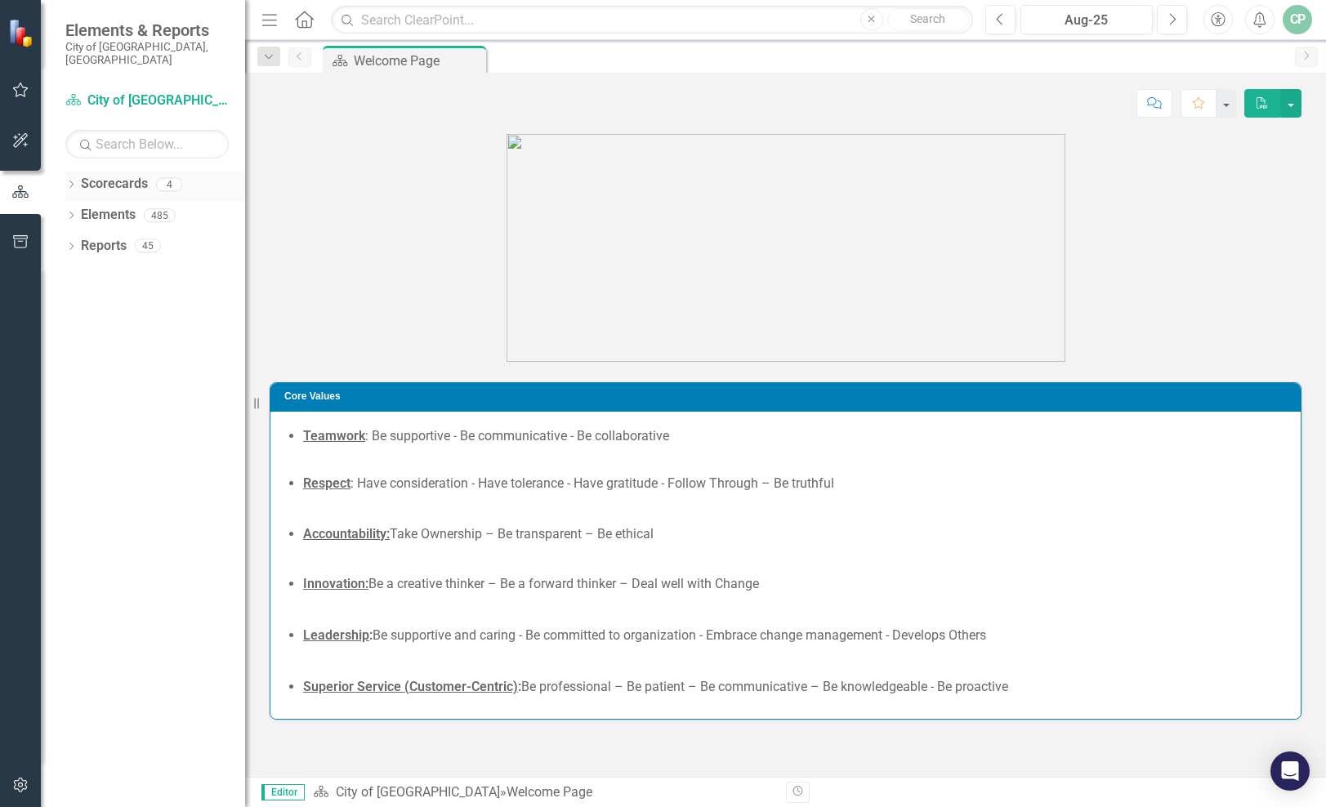 The height and width of the screenshot is (807, 1326). I want to click on div: 4, so click(169, 184).